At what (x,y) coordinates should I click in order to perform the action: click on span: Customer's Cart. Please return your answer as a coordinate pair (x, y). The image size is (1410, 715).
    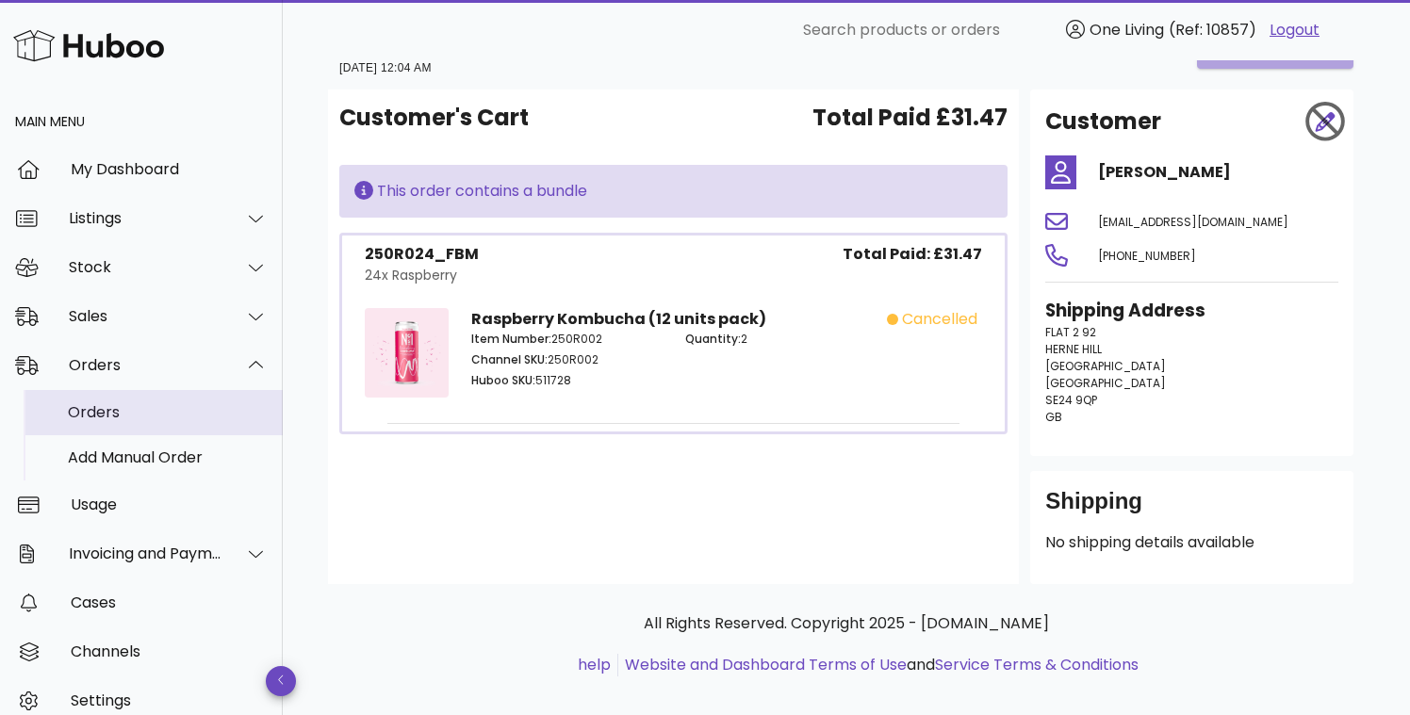
    Looking at the image, I should click on (434, 118).